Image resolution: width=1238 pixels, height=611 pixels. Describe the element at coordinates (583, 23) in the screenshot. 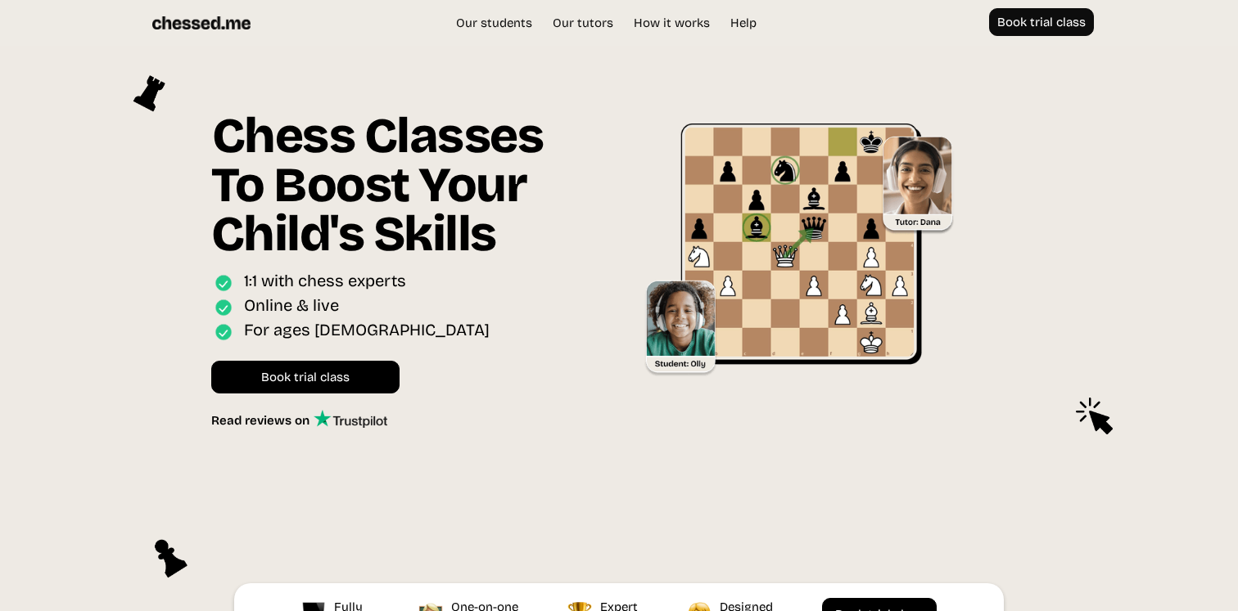

I see `a: Our tutors` at that location.